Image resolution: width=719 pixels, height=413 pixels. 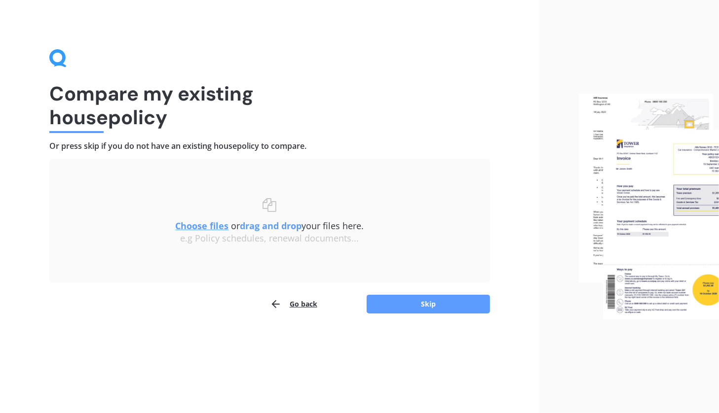 What do you see at coordinates (269, 239) in the screenshot?
I see `div: e.g Policy schedules, renewal documents...` at bounding box center [269, 239].